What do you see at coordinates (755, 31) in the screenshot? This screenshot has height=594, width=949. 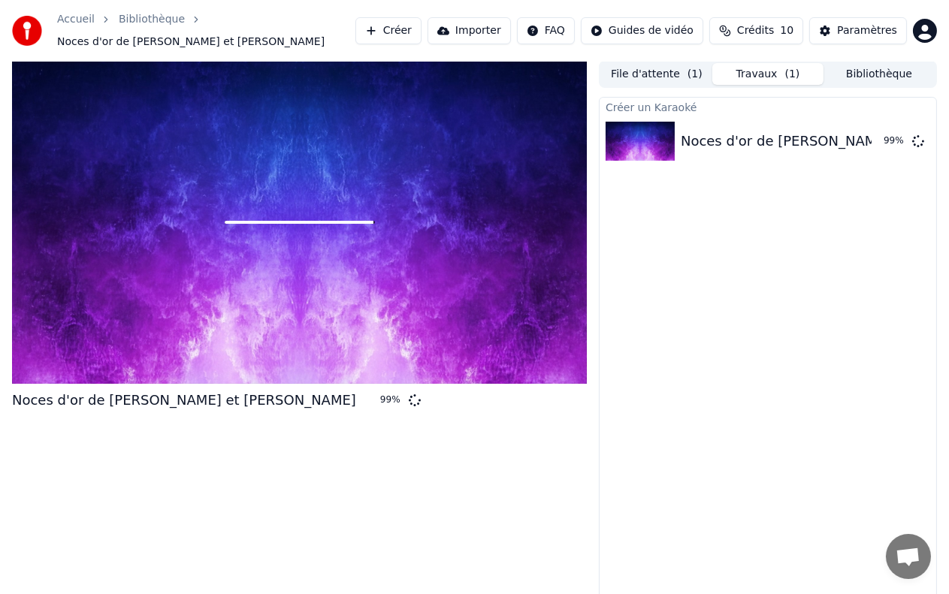 I see `span: Crédits` at bounding box center [755, 31].